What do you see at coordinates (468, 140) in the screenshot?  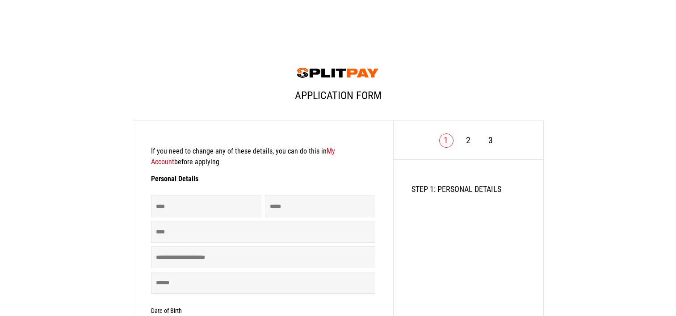 I see `a: 2` at bounding box center [468, 140].